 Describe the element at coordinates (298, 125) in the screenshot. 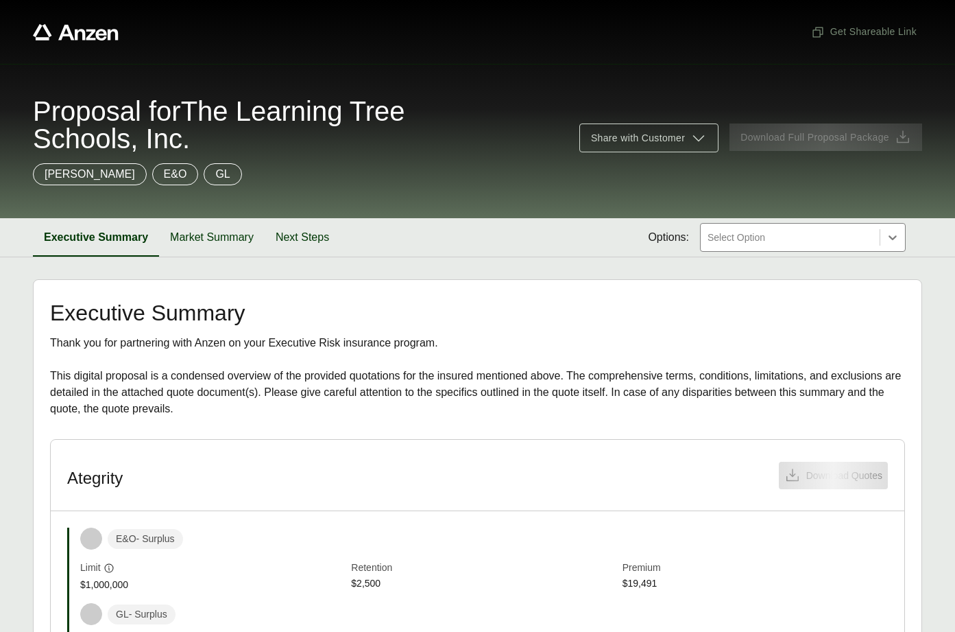

I see `span: Proposal for The Learning Tree Schools, Inc.` at that location.